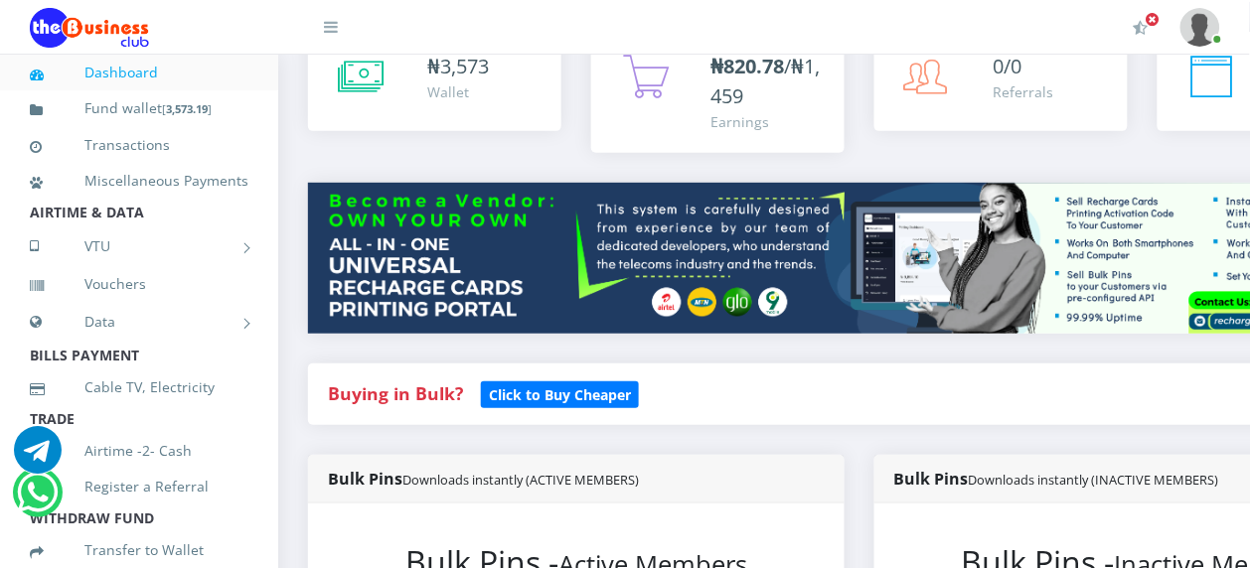 This screenshot has height=568, width=1250. Describe the element at coordinates (1024, 91) in the screenshot. I see `div: Referrals` at that location.